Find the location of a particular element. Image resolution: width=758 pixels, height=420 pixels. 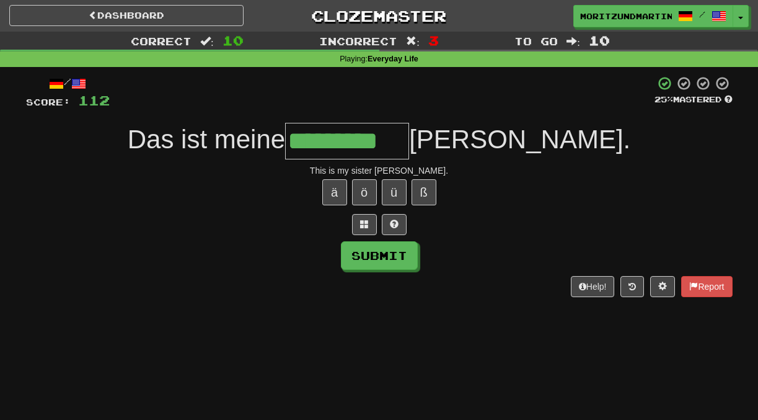

button: Single letter hint - you only get 1 per sentence and score half the points! alt+h is located at coordinates (394, 224).